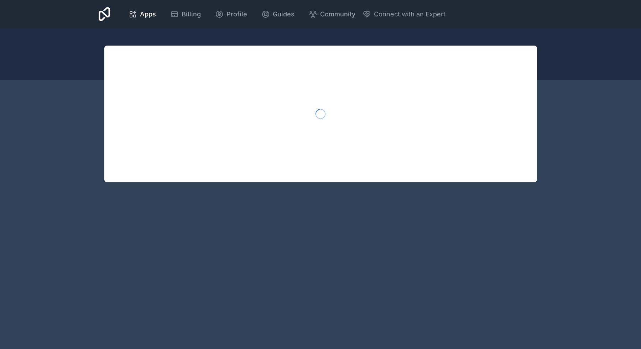  What do you see at coordinates (338, 14) in the screenshot?
I see `span: Community` at bounding box center [338, 14].